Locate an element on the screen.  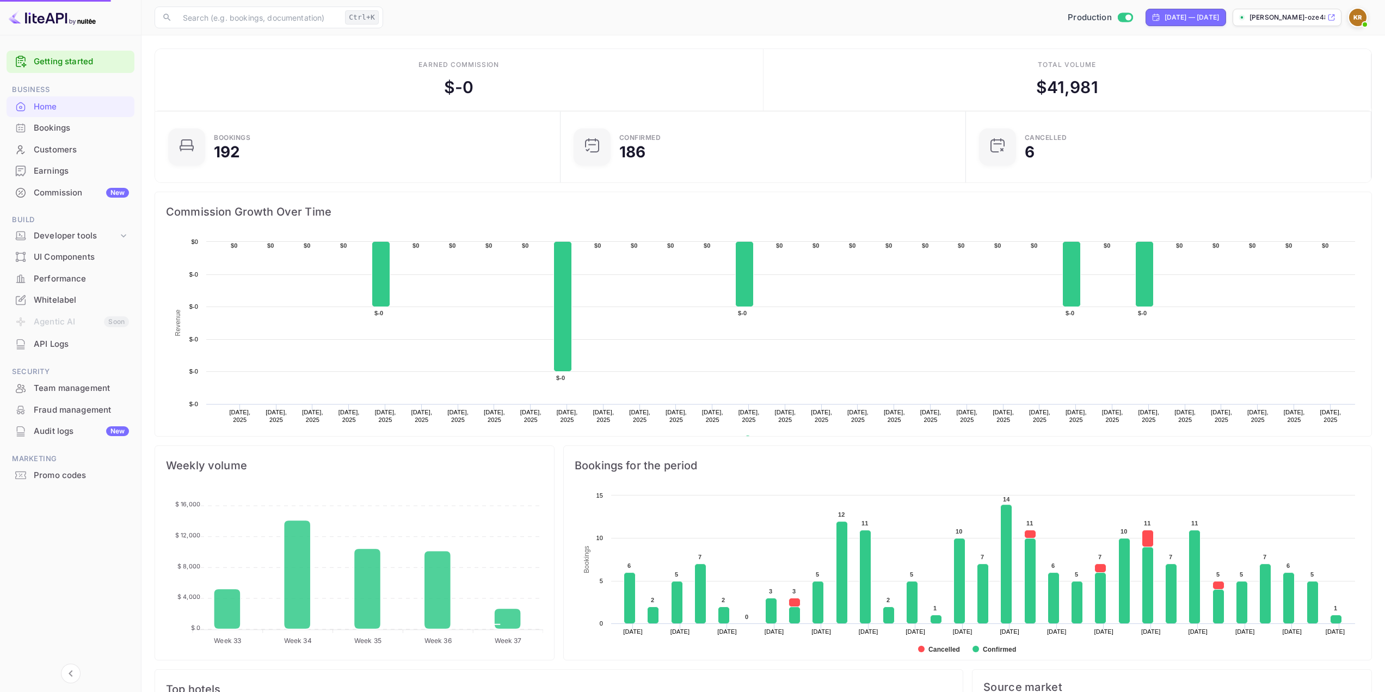
div: Commission is located at coordinates (81, 193).